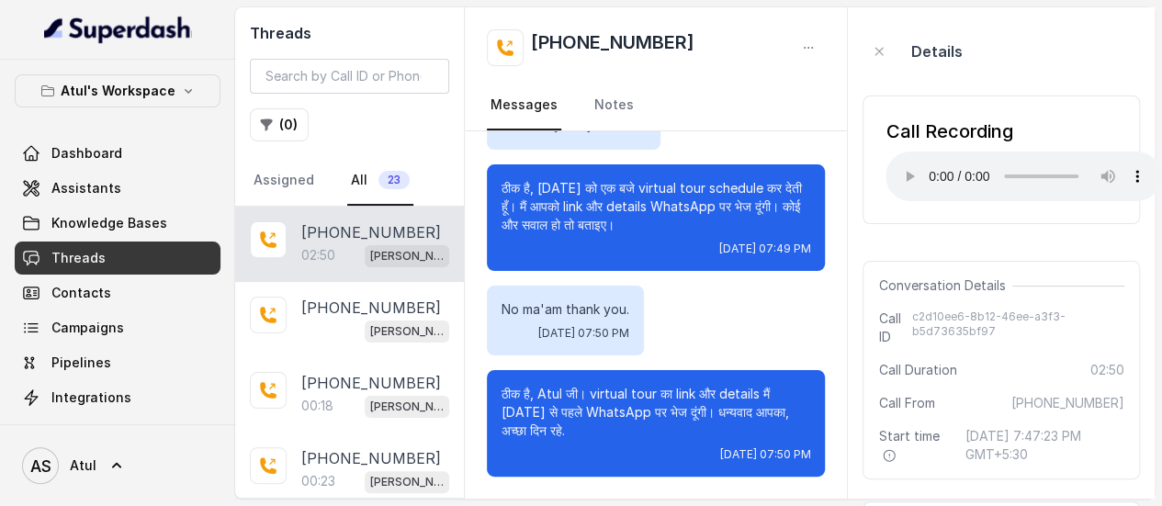 This screenshot has width=1162, height=506. What do you see at coordinates (109, 223) in the screenshot?
I see `span: Knowledge Bases` at bounding box center [109, 223].